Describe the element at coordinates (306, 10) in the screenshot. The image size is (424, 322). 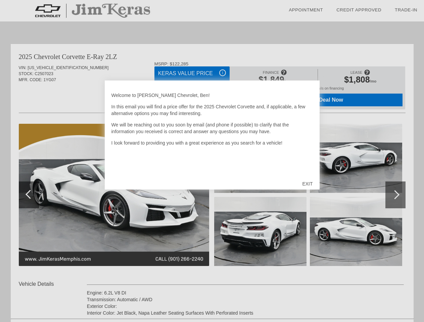
I see `a: Appointment` at that location.